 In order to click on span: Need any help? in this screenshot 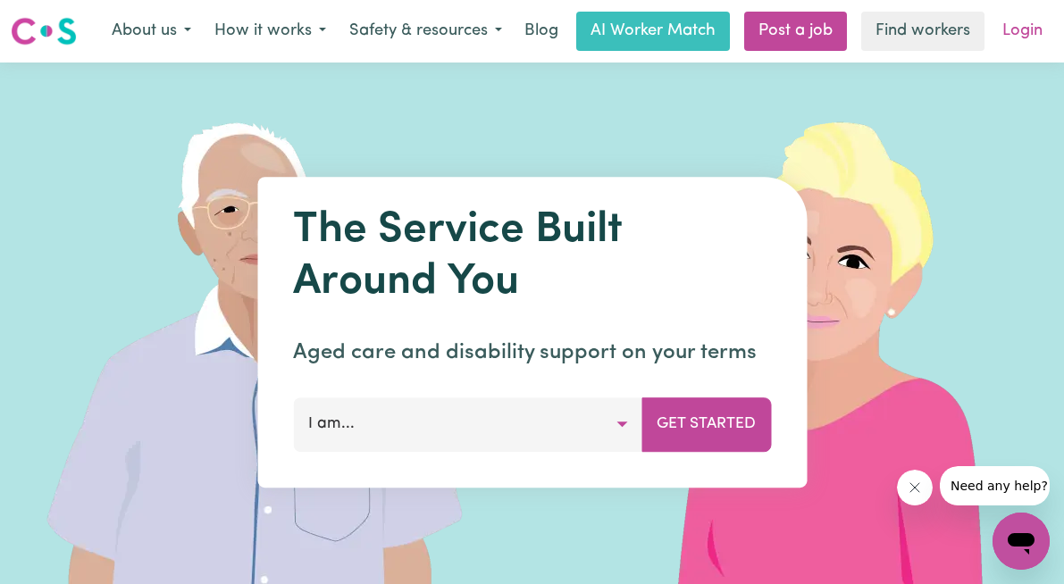, I will do `click(59, 20)`.